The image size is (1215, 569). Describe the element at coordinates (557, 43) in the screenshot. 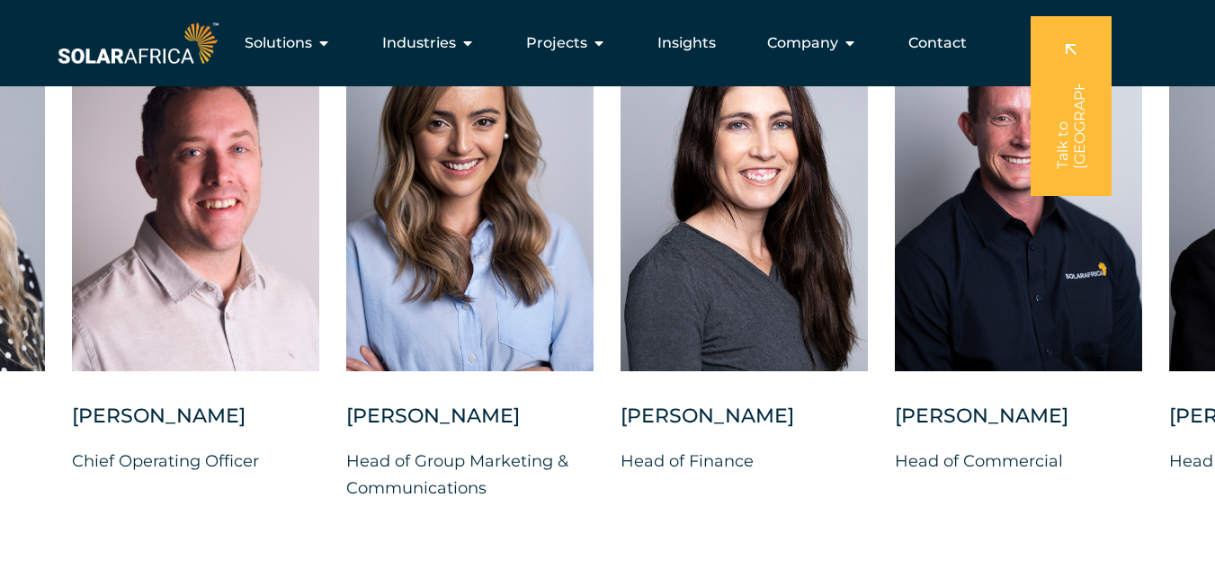

I see `span: Projects` at that location.